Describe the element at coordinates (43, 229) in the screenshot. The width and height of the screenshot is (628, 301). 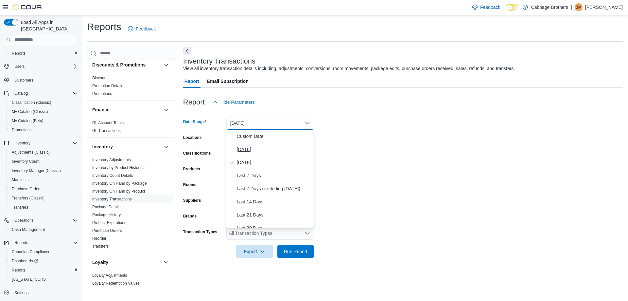
I see `button: Cash Management` at that location.